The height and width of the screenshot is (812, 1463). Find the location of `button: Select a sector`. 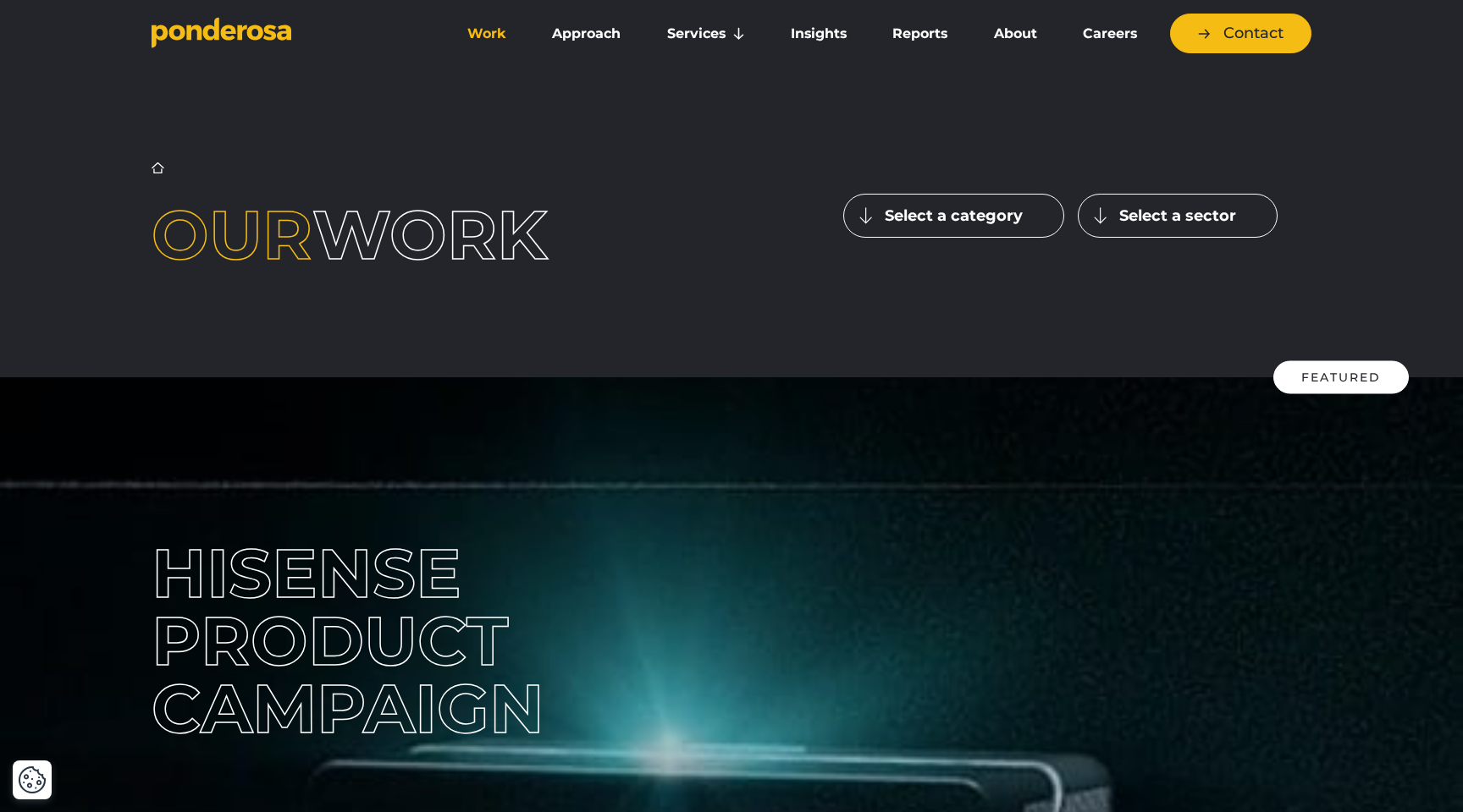

button: Select a sector is located at coordinates (1178, 216).